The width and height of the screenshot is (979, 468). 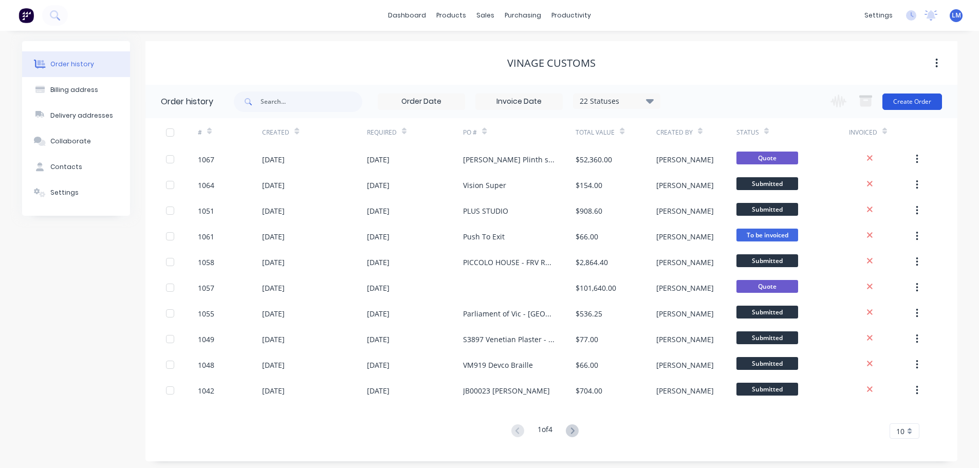 What do you see at coordinates (76, 90) in the screenshot?
I see `button: Billing address` at bounding box center [76, 90].